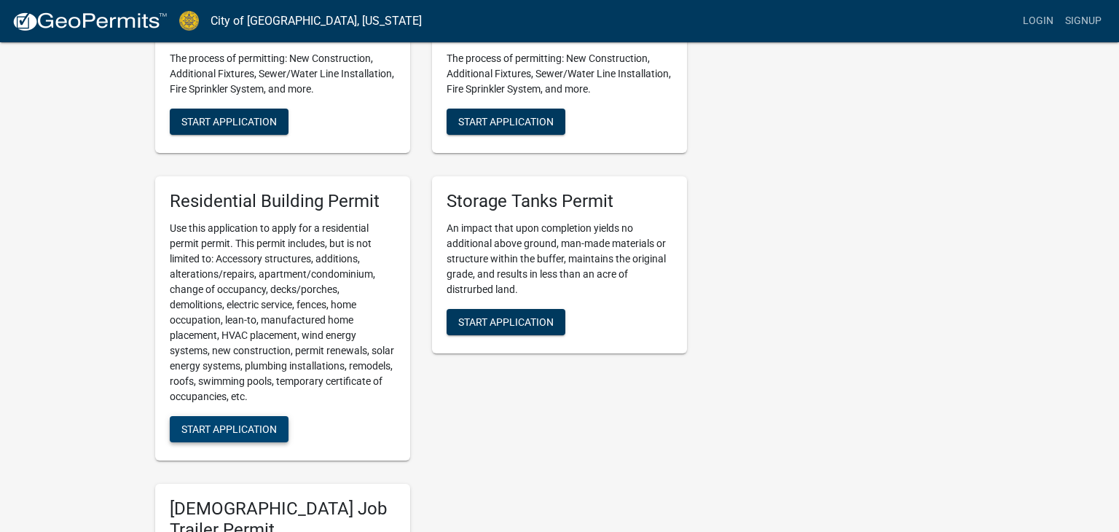  Describe the element at coordinates (189, 20) in the screenshot. I see `img: City of Jeffersonville, Indiana` at that location.